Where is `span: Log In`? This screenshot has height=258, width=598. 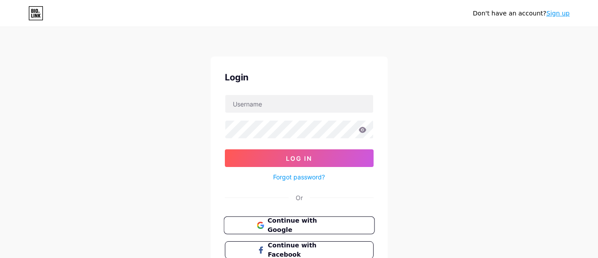
span: Log In is located at coordinates (299, 158).